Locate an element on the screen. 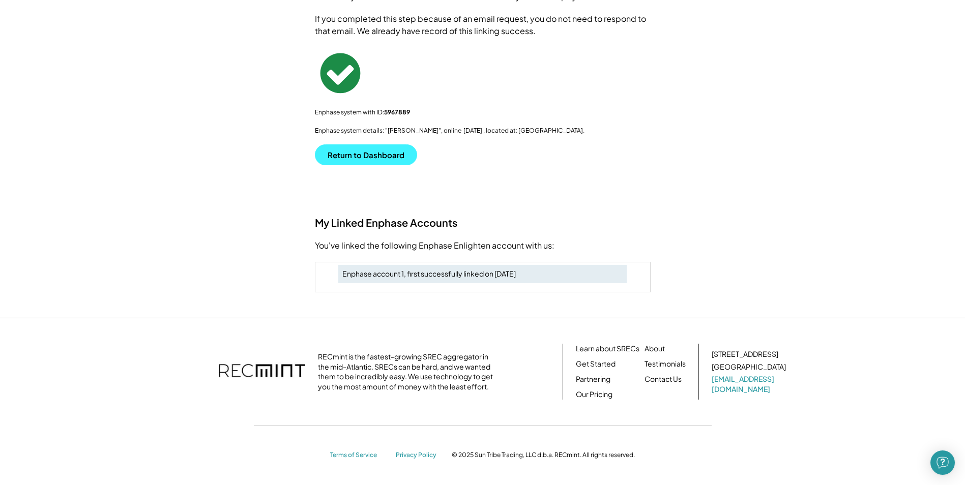 This screenshot has height=485, width=965. a: Get Started is located at coordinates (596, 364).